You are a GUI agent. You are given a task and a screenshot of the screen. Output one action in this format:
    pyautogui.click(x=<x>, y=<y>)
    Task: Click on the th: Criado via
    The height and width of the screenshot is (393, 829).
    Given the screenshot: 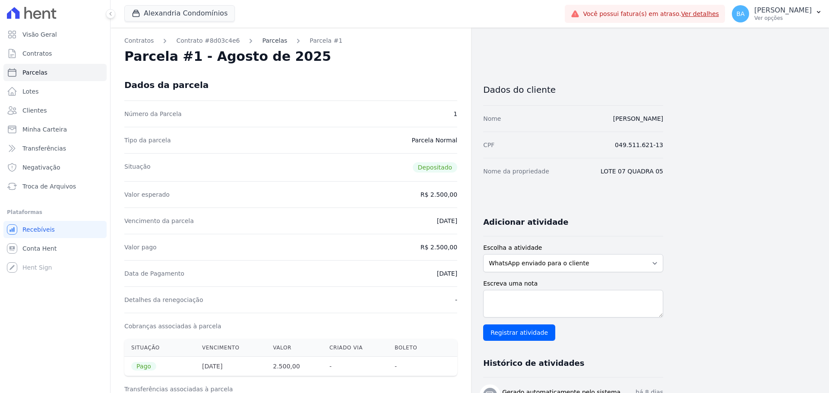 What is the action you would take?
    pyautogui.click(x=355, y=348)
    